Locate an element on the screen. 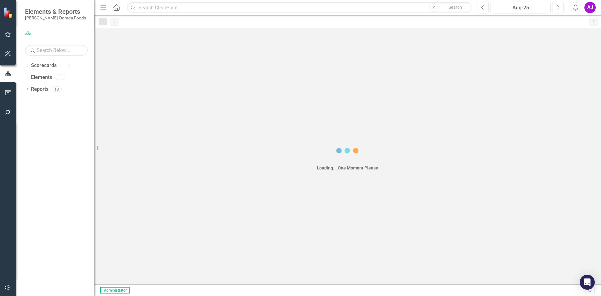  div: AJ is located at coordinates (590, 8).